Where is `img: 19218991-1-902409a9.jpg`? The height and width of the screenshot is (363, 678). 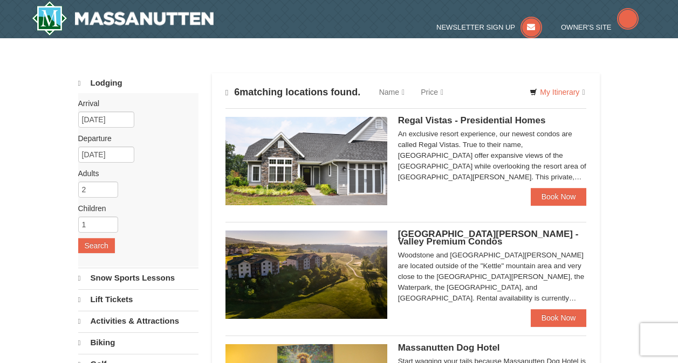
img: 19218991-1-902409a9.jpg is located at coordinates (306, 161).